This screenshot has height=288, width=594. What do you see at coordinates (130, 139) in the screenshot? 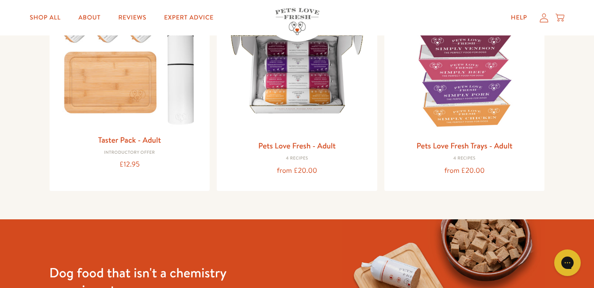
I see `a: Taster Pack - Adult` at bounding box center [130, 139].